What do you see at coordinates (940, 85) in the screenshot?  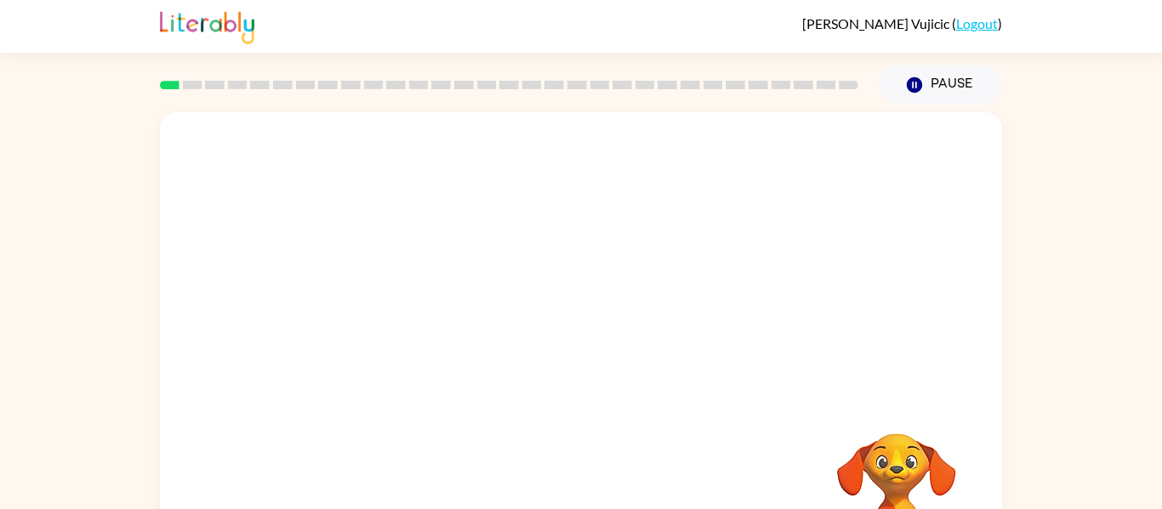 I see `button: Pause` at bounding box center [940, 85].